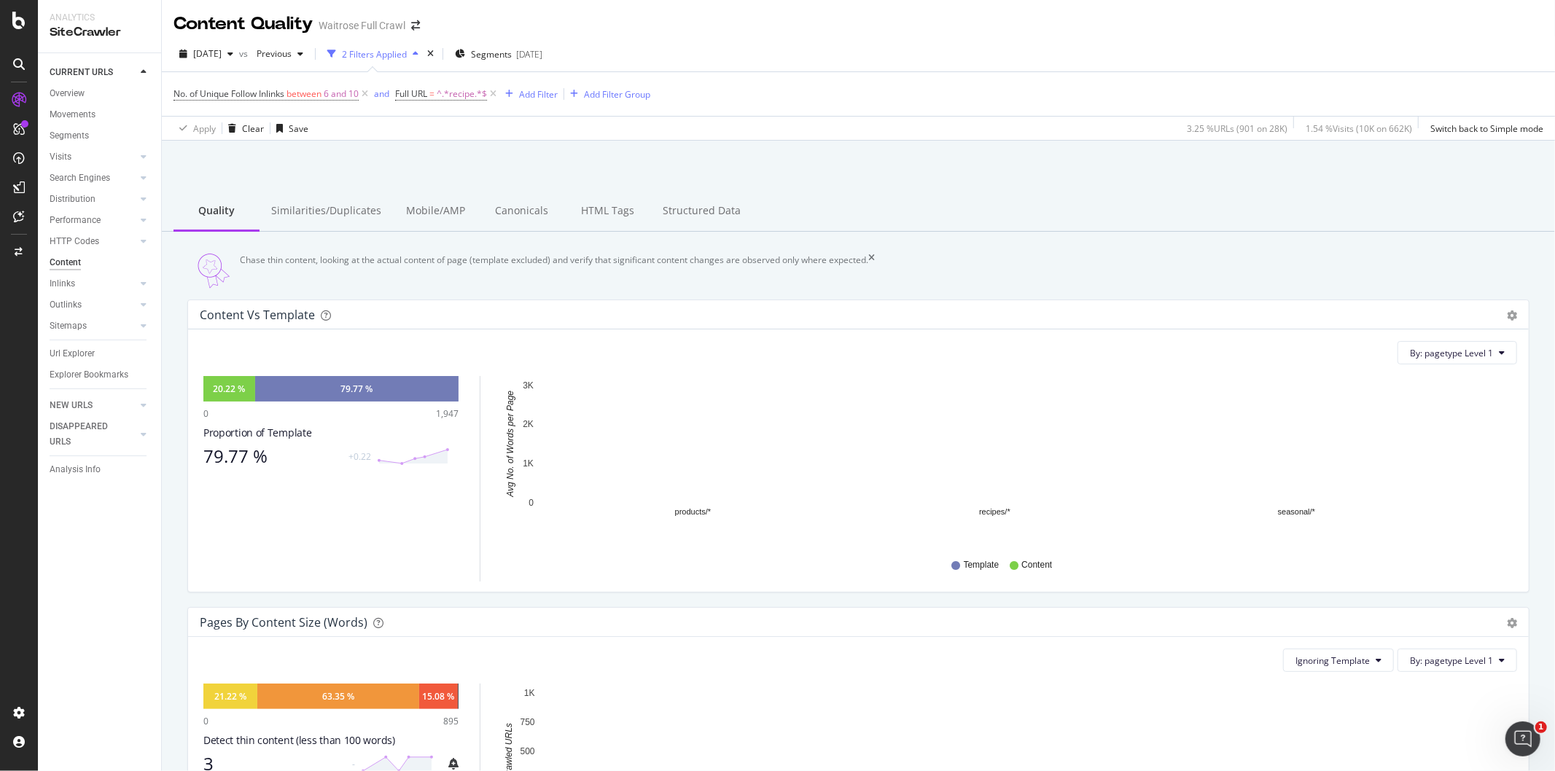 This screenshot has height=771, width=1555. Describe the element at coordinates (72, 354) in the screenshot. I see `div: Url Explorer` at that location.